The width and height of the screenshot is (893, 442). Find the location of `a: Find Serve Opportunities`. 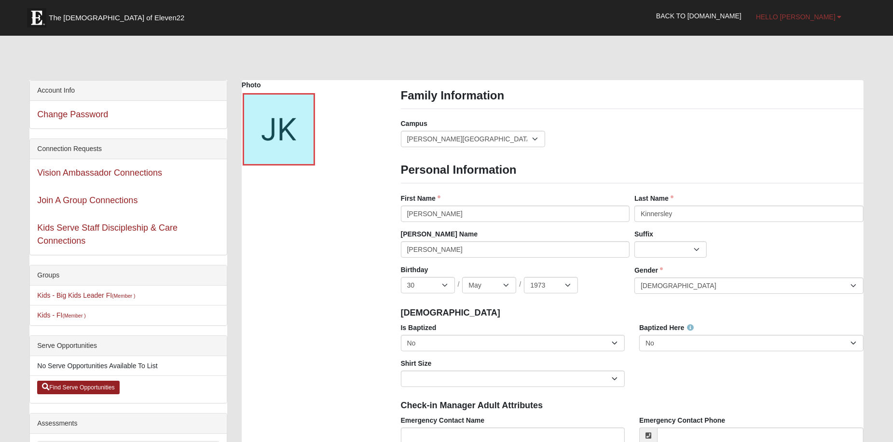

a: Find Serve Opportunities is located at coordinates (78, 387).